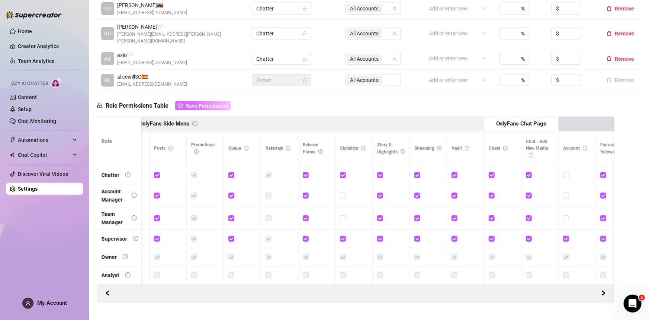  What do you see at coordinates (28, 303) in the screenshot?
I see `span: user` at bounding box center [28, 303].